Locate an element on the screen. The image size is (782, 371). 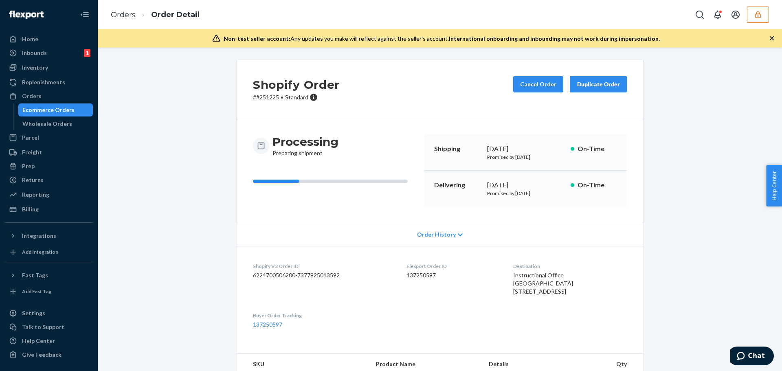
h3: Processing is located at coordinates (305, 142).